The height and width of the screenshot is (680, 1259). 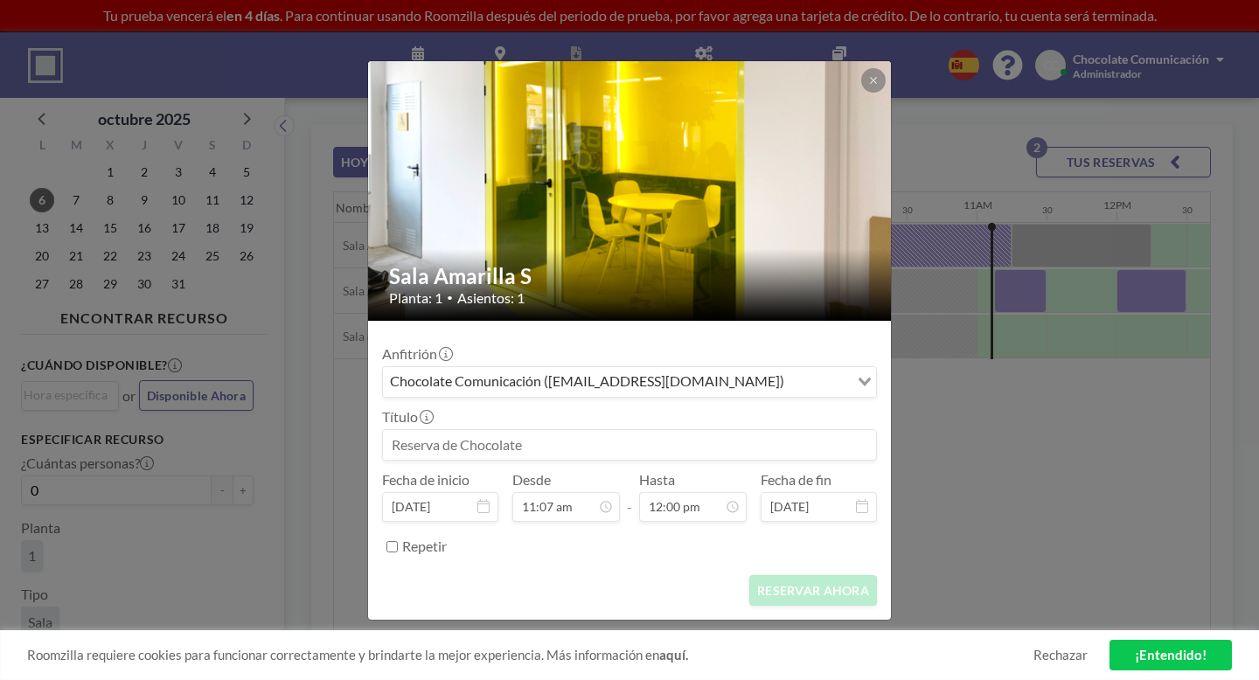 What do you see at coordinates (426, 480) in the screenshot?
I see `label: Fecha de inicio` at bounding box center [426, 480].